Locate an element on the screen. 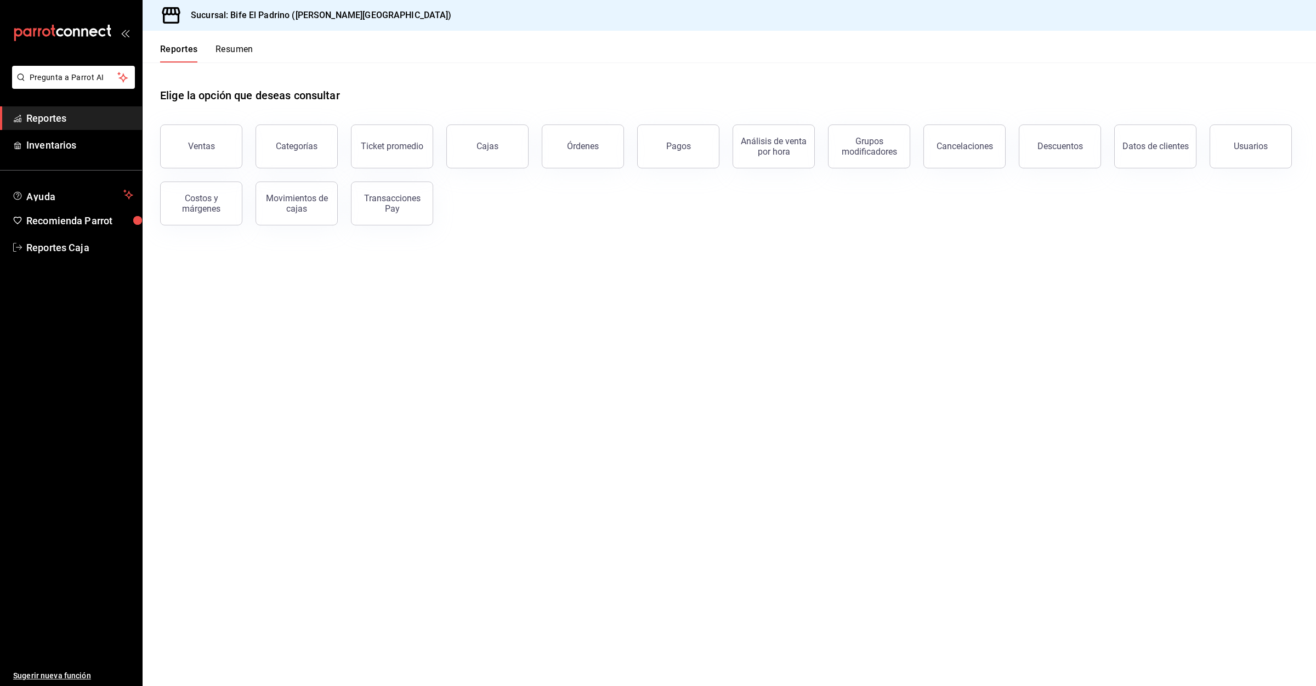 This screenshot has height=686, width=1316. div: Órdenes is located at coordinates (583, 146).